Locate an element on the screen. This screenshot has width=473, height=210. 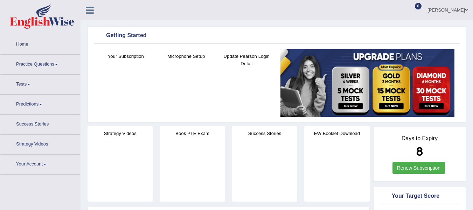
h4: Strategy Videos is located at coordinates (120, 133).